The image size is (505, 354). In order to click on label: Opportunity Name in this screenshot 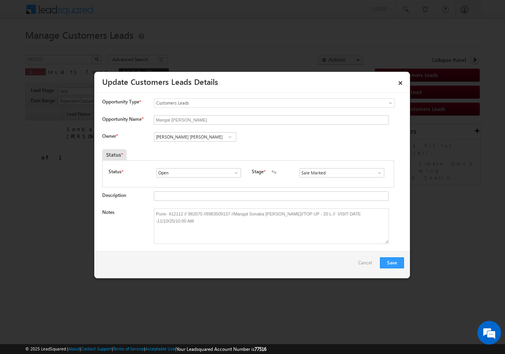, I will do `click(123, 119)`.